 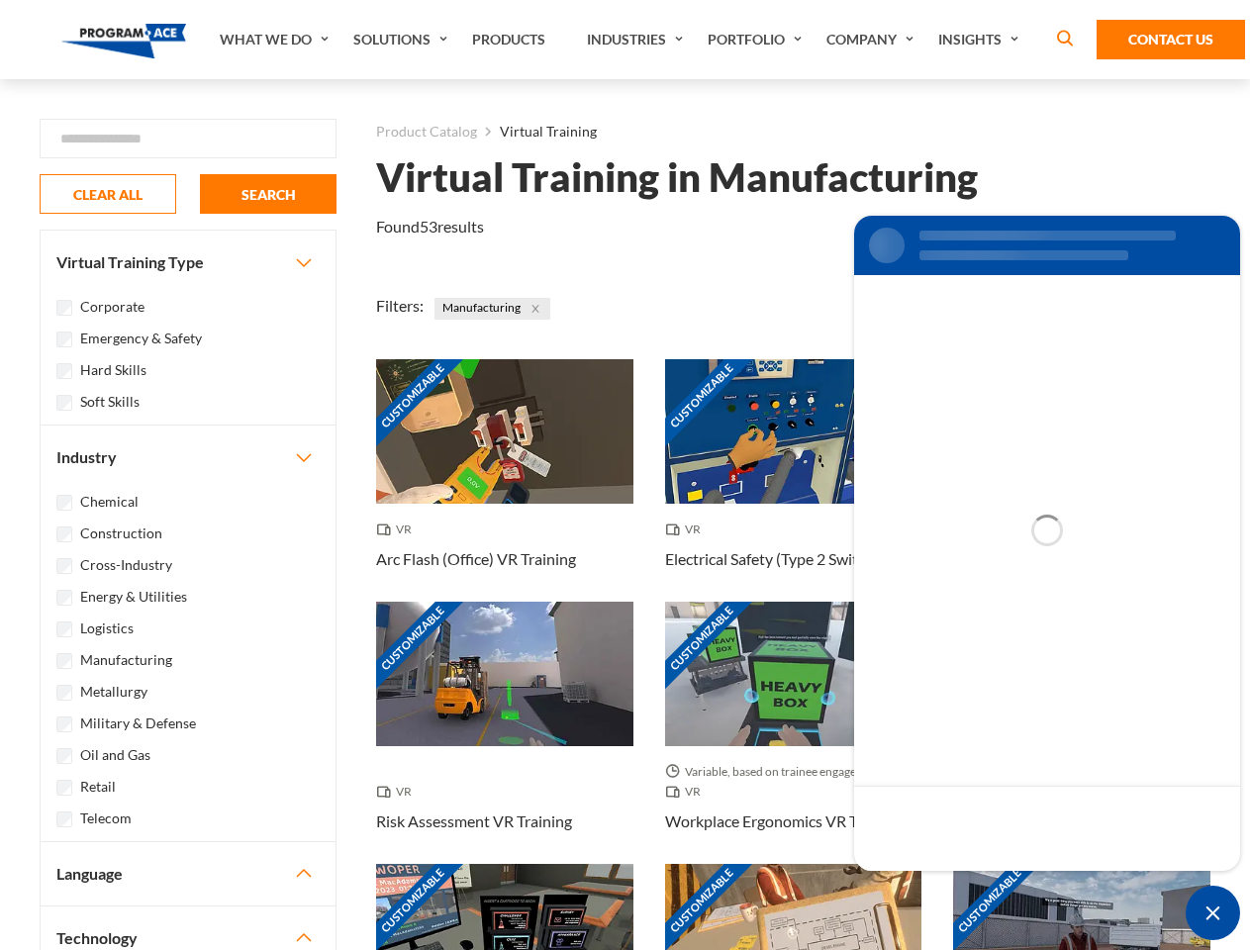 I want to click on label: Corporate, so click(x=112, y=307).